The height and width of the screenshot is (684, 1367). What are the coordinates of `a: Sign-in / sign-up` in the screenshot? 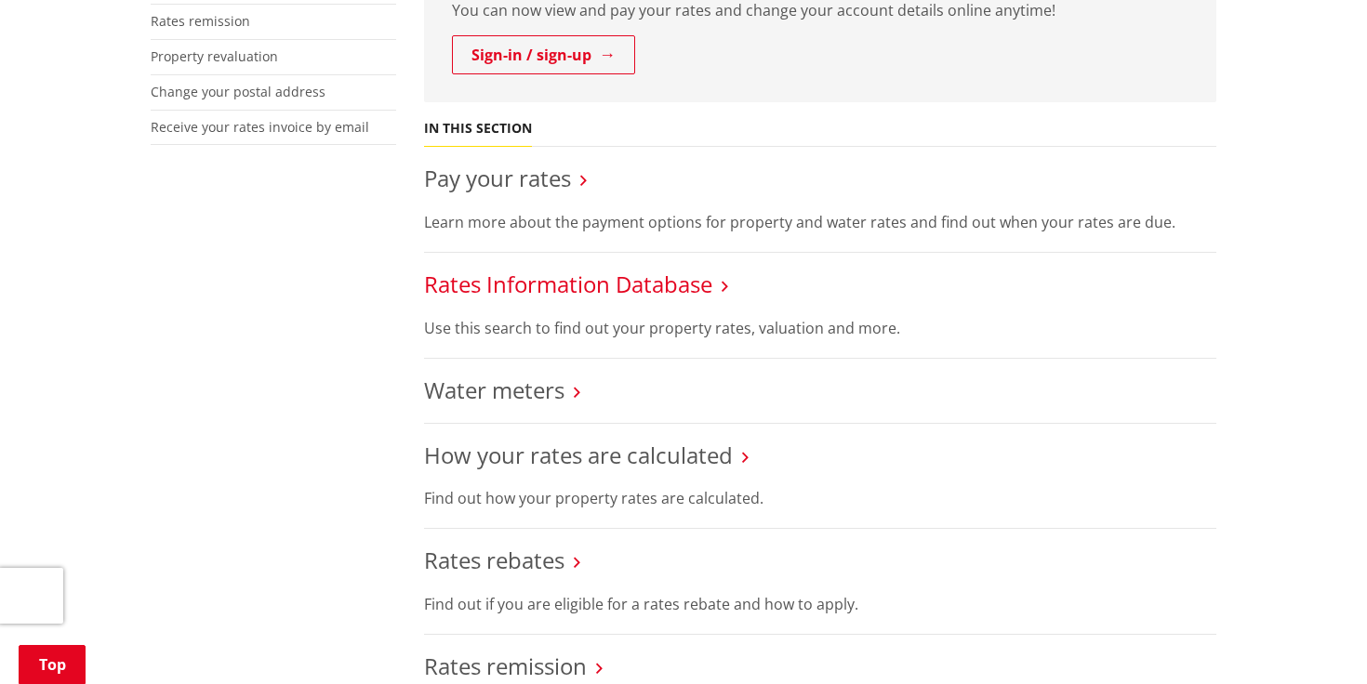 It's located at (543, 55).